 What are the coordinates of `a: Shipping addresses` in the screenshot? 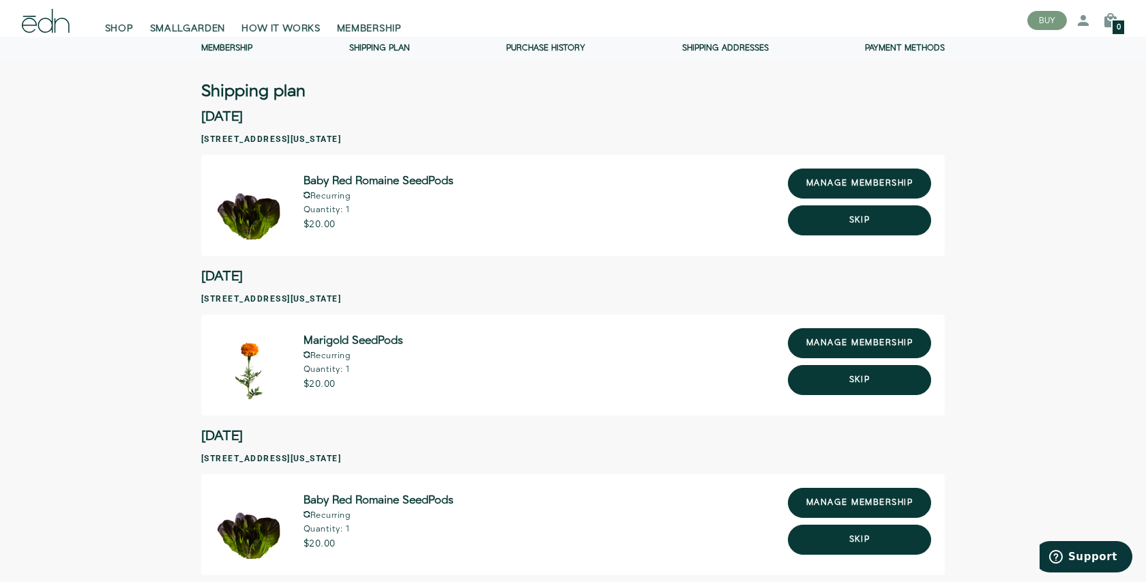 It's located at (725, 48).